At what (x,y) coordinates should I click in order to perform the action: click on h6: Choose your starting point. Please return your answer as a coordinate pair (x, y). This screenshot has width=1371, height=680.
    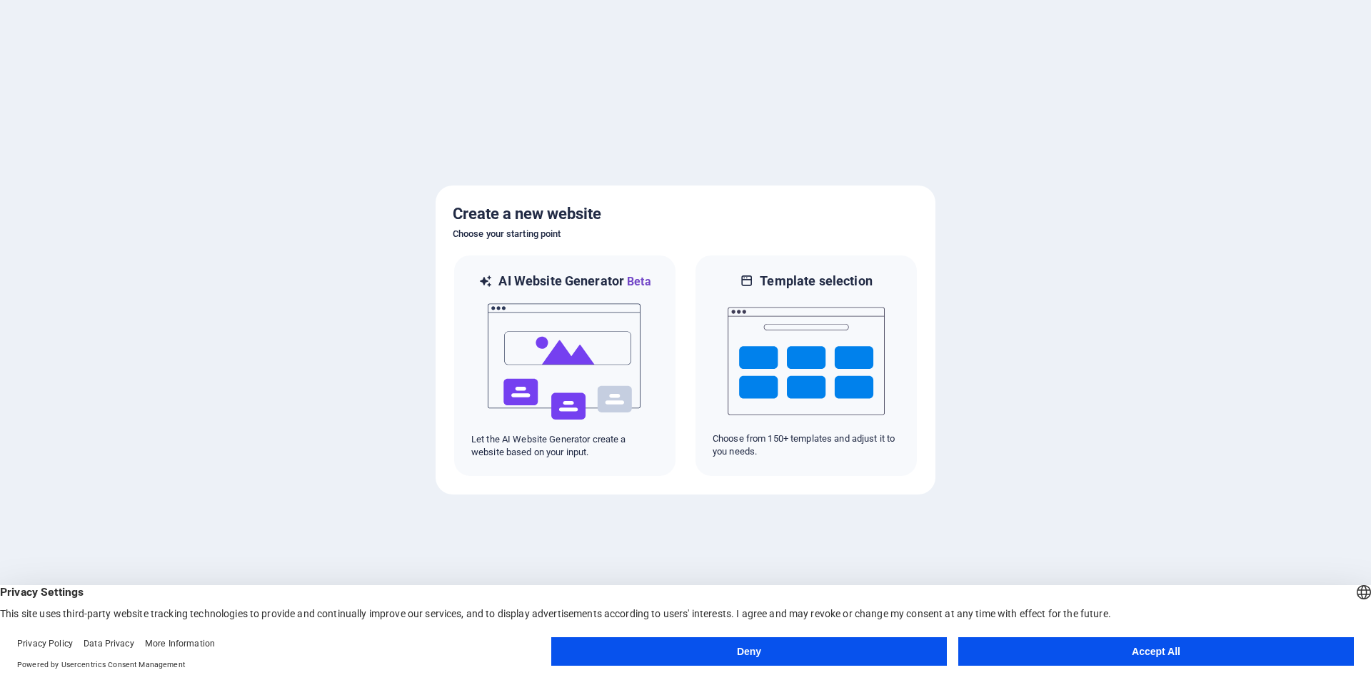
    Looking at the image, I should click on (685, 234).